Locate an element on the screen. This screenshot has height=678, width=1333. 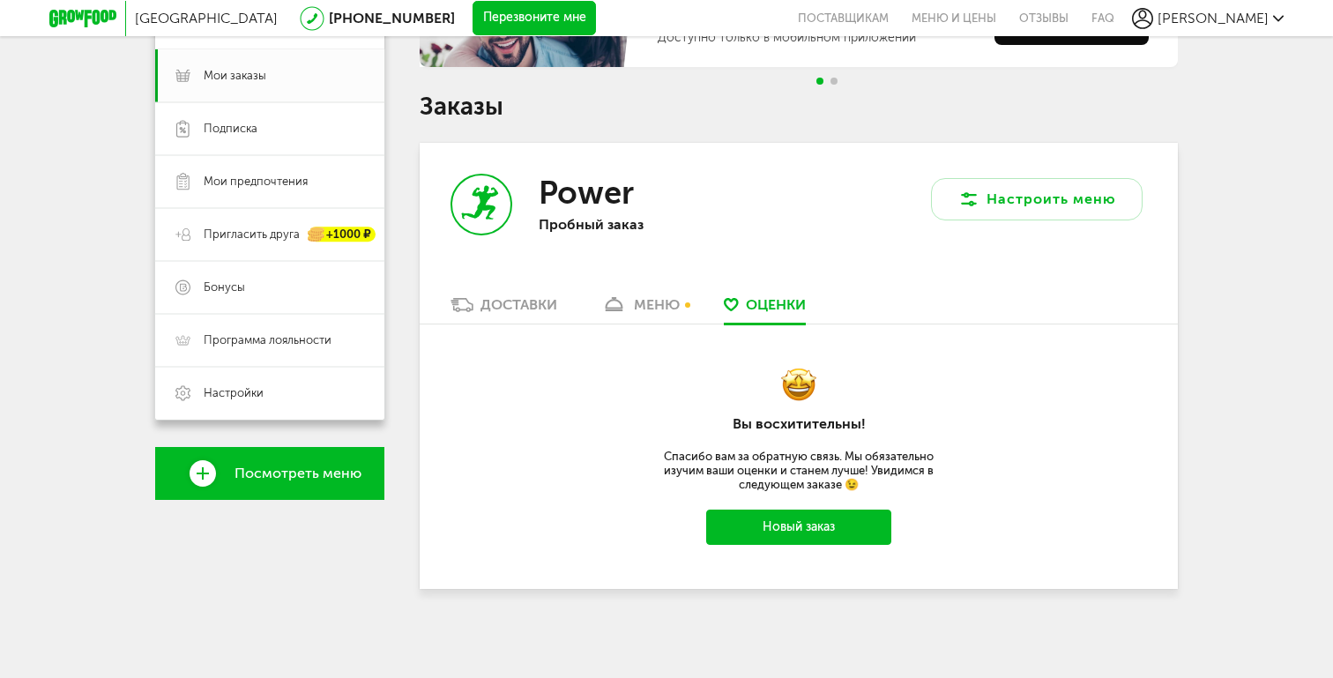
a: Бонусы is located at coordinates (270, 287).